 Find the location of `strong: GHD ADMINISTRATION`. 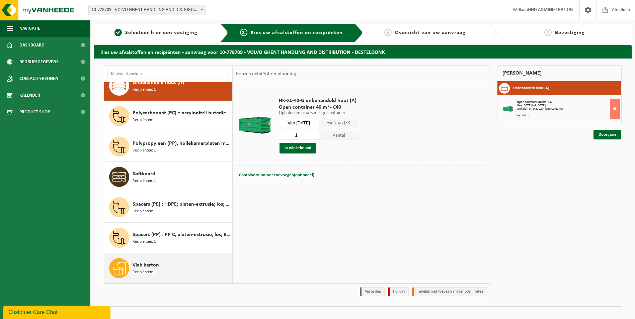

strong: GHD ADMINISTRATION is located at coordinates (550, 10).